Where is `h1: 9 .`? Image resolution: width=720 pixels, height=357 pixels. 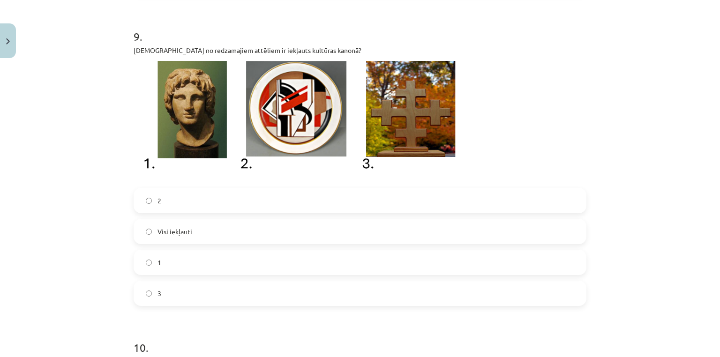 h1: 9 . is located at coordinates (360, 28).